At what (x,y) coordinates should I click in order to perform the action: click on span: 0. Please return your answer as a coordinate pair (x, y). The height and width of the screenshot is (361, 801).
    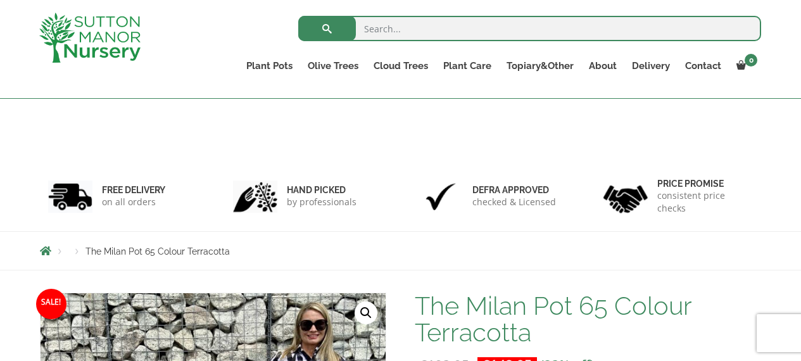
    Looking at the image, I should click on (751, 60).